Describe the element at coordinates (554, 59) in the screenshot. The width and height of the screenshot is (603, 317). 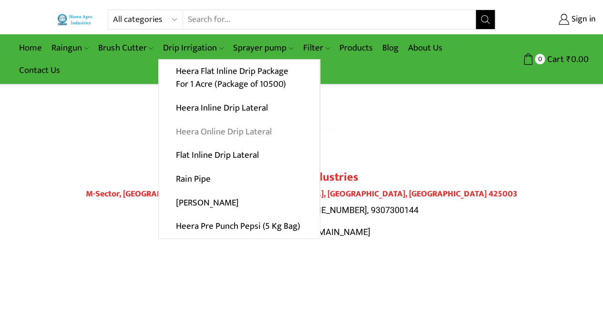
I see `span: Cart` at that location.